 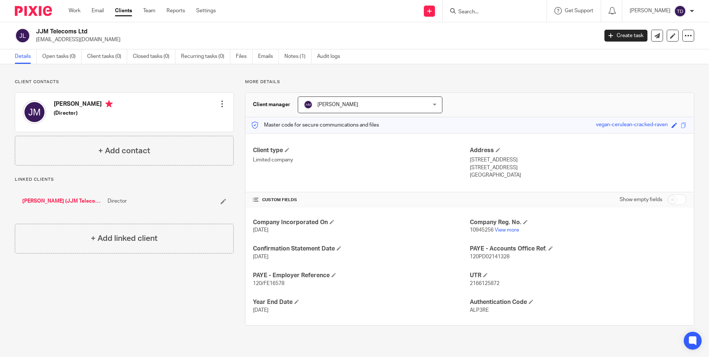 I want to click on label: Show empty fields, so click(x=641, y=199).